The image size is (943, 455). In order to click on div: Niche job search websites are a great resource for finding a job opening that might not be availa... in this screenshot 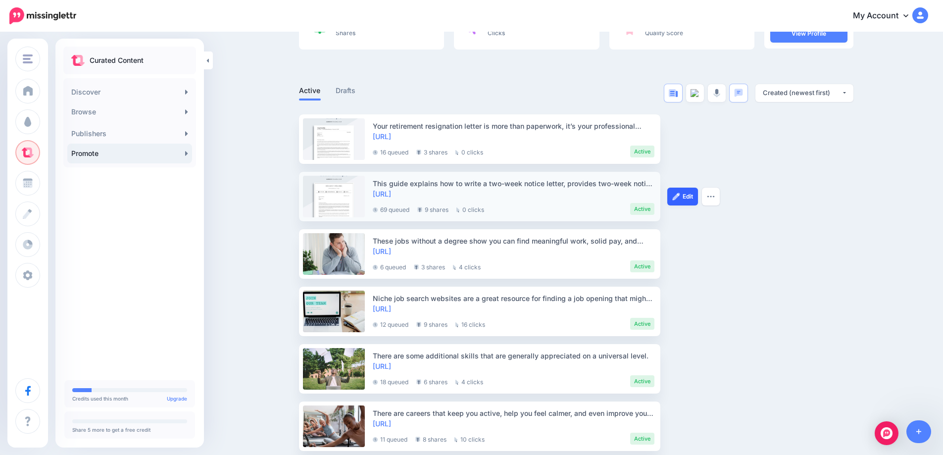, I will do `click(513, 298)`.